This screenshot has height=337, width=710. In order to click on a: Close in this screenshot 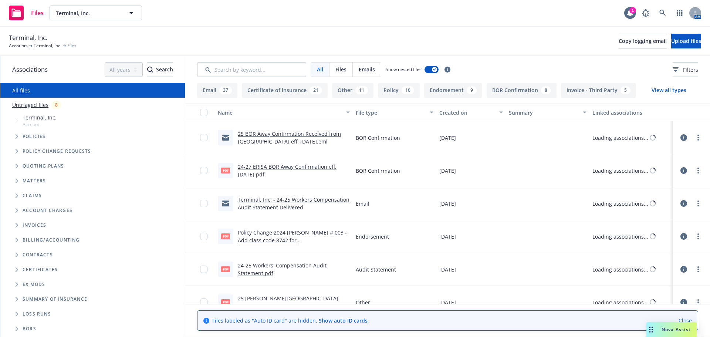, I will do `click(685, 320)`.